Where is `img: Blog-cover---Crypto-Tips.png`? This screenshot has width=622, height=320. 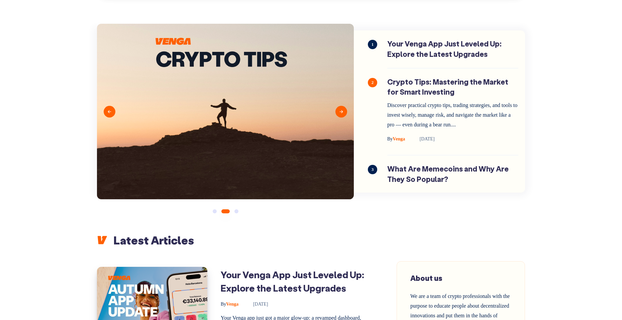
img: Blog-cover---Crypto-Tips.png is located at coordinates (225, 111).